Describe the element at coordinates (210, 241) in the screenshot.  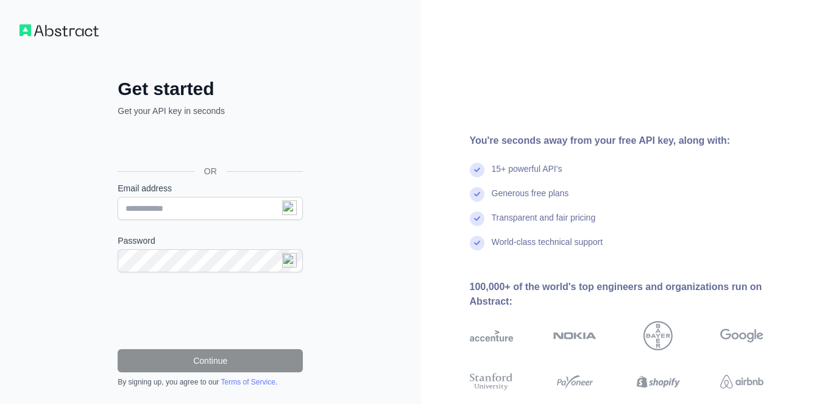
I see `label: Password` at that location.